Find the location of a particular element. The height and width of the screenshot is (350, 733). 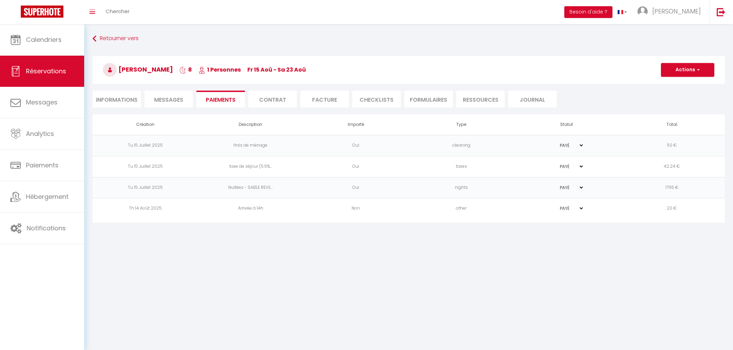

td: taxe de séjour (5.5%... is located at coordinates (250, 167).